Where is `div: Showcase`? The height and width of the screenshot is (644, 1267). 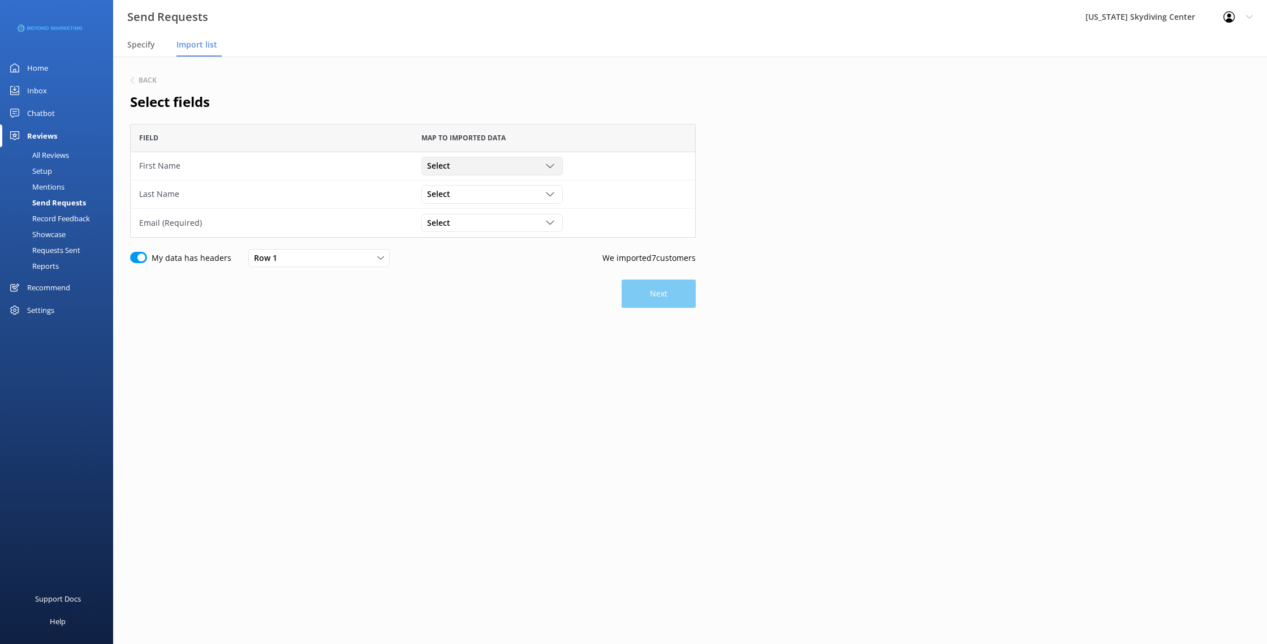
div: Showcase is located at coordinates (36, 234).